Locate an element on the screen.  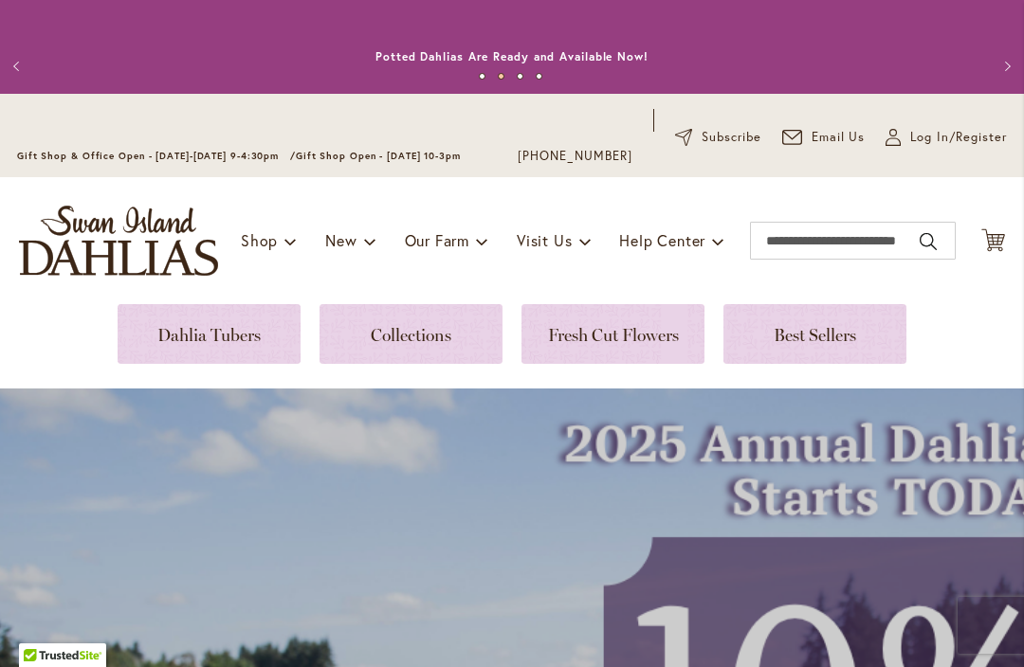
span: Visit Us is located at coordinates (544, 240).